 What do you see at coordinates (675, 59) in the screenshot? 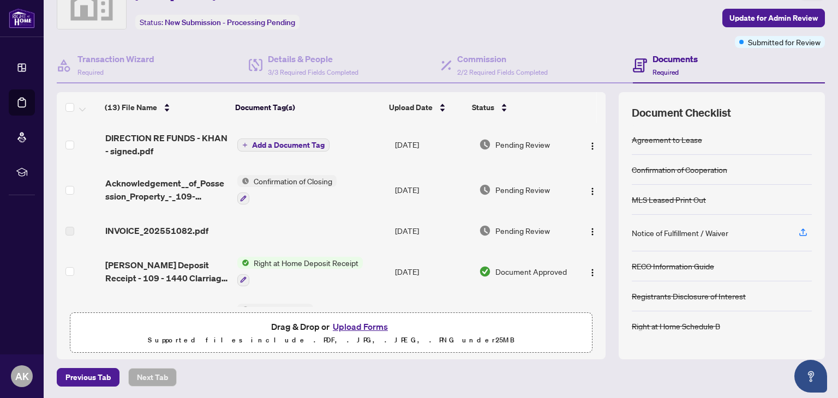
I see `h4: Documents` at bounding box center [675, 59].